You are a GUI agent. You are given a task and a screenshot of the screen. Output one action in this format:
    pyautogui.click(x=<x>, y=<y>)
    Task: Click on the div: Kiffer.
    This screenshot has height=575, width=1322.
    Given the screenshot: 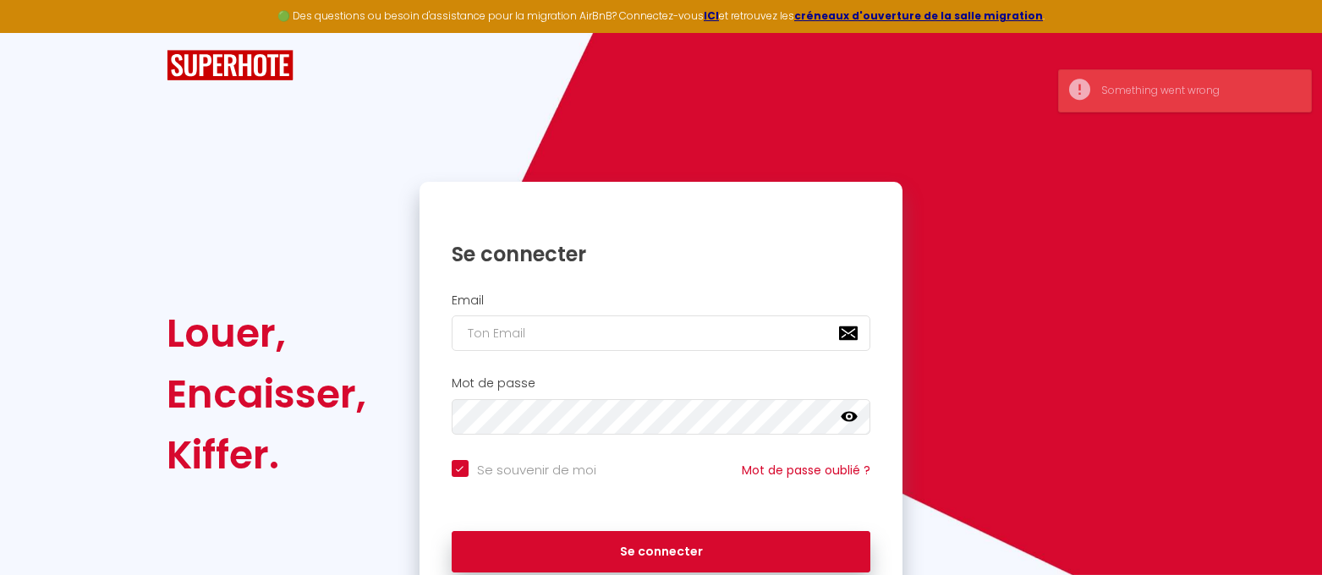 What is the action you would take?
    pyautogui.click(x=266, y=455)
    